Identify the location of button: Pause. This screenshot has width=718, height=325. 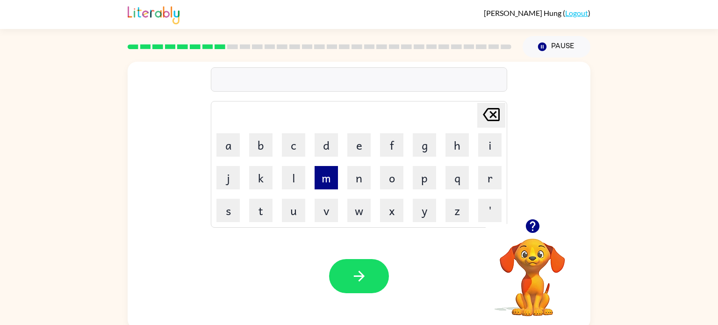
(556, 47).